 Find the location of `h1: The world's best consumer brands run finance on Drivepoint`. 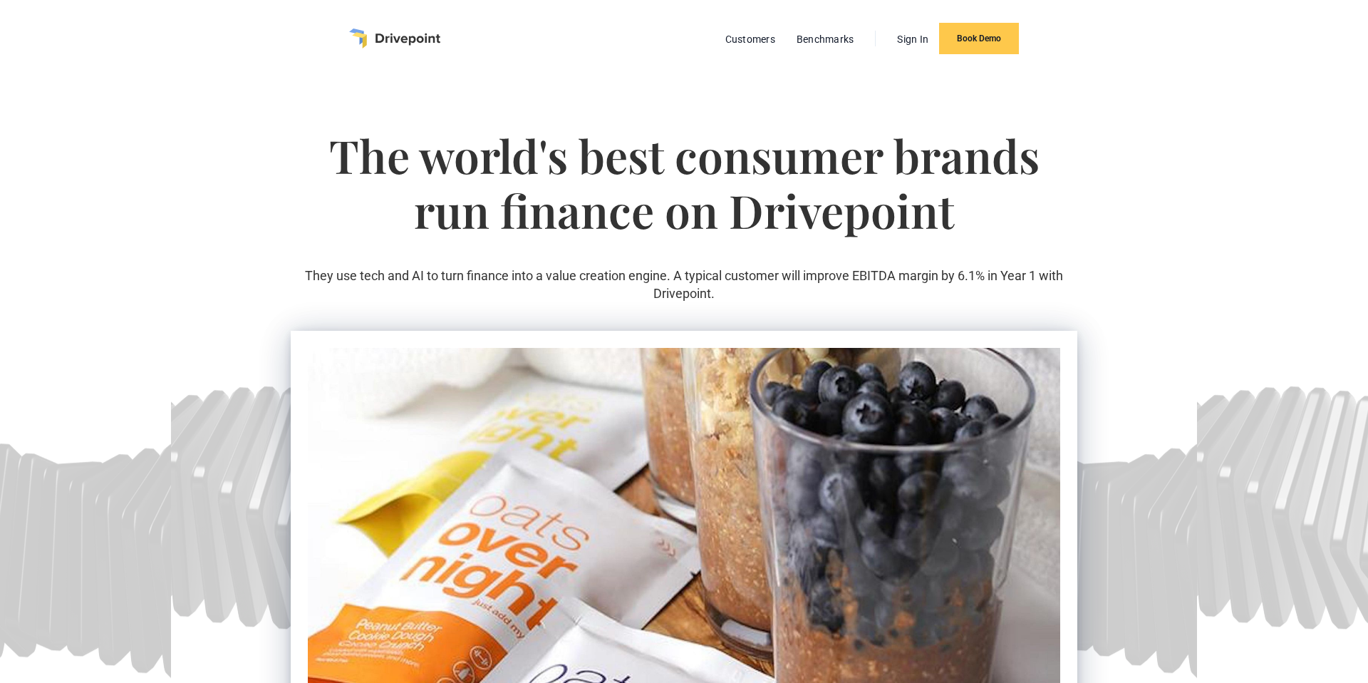

h1: The world's best consumer brands run finance on Drivepoint is located at coordinates (684, 197).